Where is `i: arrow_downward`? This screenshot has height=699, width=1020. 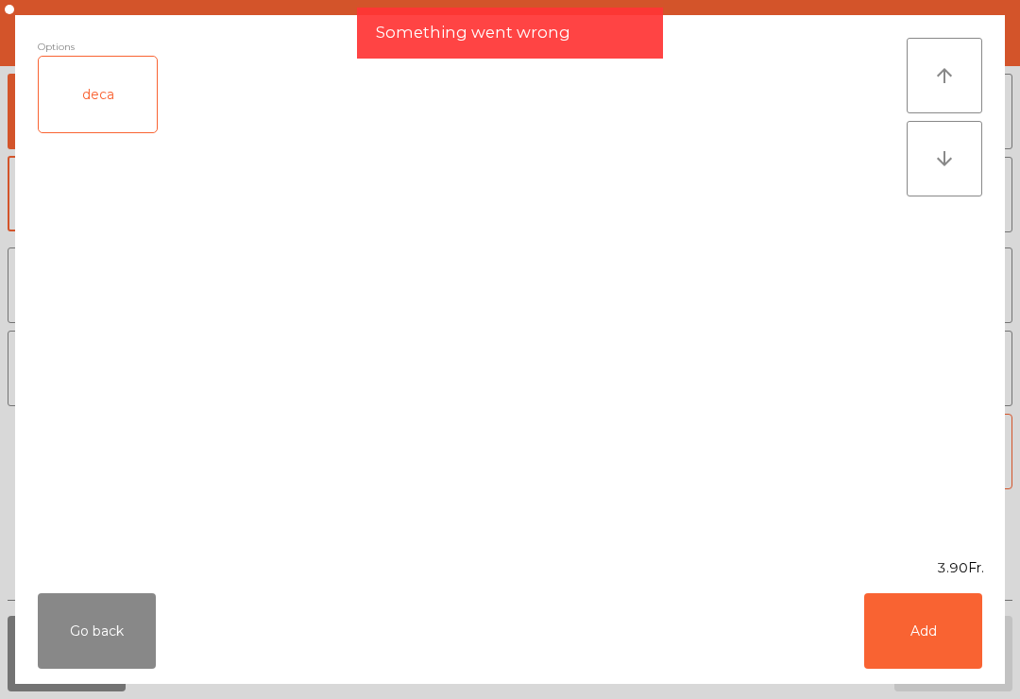 i: arrow_downward is located at coordinates (944, 159).